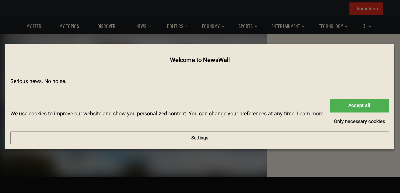 The width and height of the screenshot is (400, 193). What do you see at coordinates (310, 114) in the screenshot?
I see `a: learn more about cookies` at bounding box center [310, 114].